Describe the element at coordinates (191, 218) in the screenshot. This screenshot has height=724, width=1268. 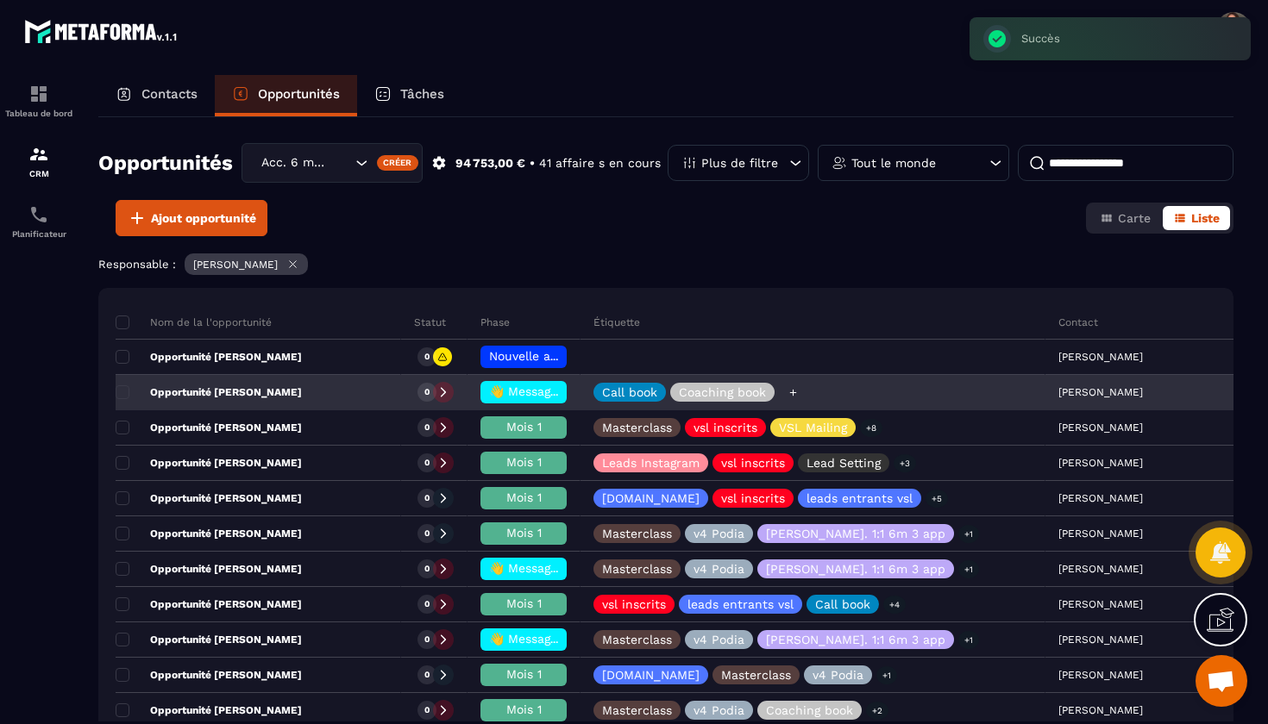
I see `button: Ajout opportunité` at that location.